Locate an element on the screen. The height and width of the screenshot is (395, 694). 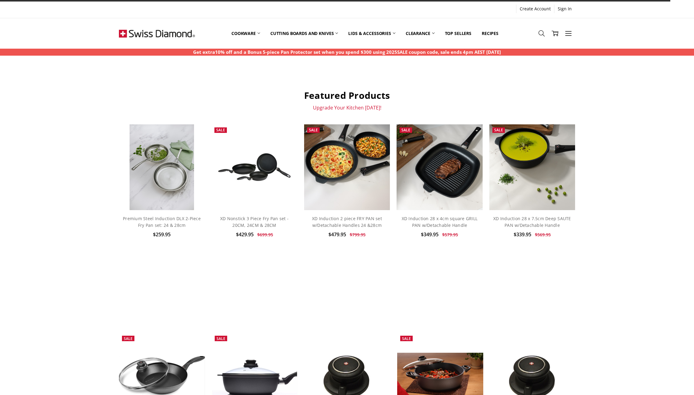
span: $569.95 is located at coordinates (543, 235).